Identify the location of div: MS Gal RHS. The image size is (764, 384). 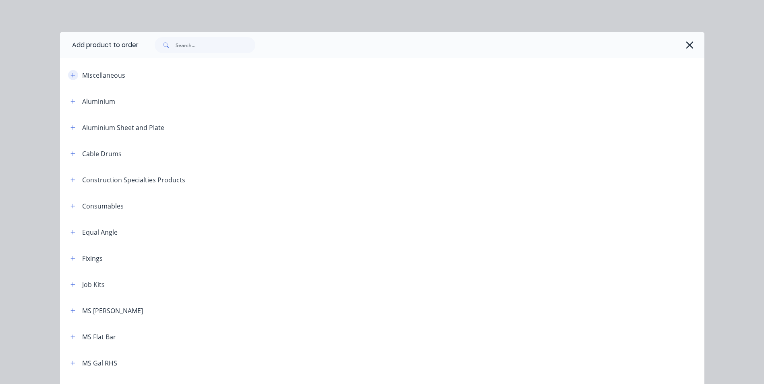
(99, 363).